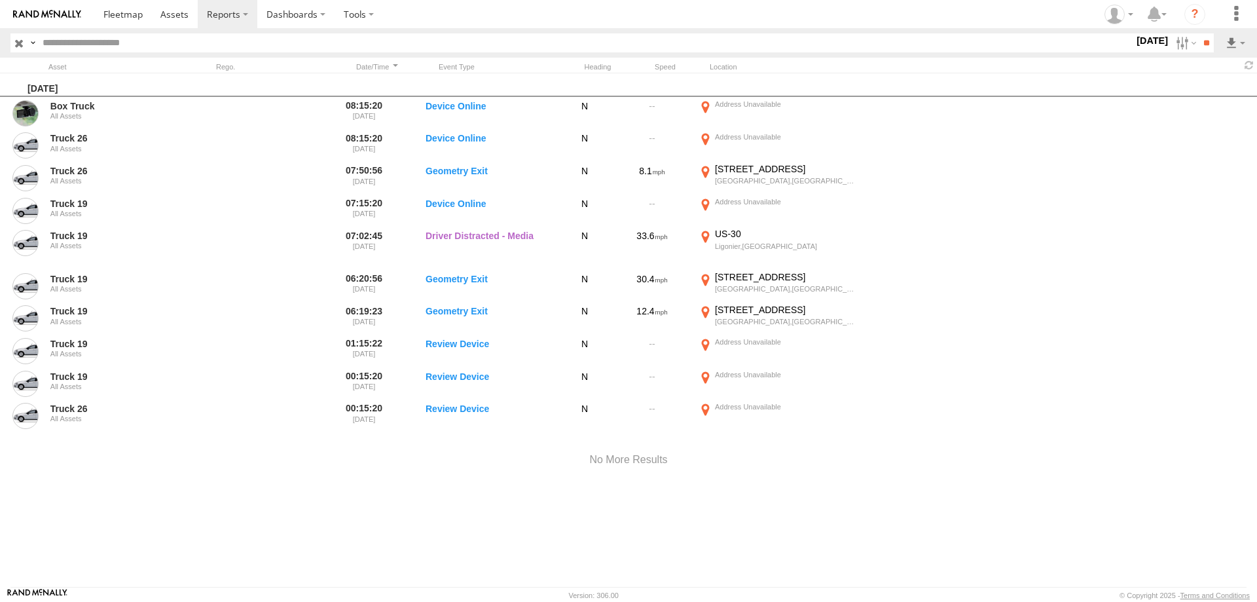 This screenshot has height=602, width=1257. I want to click on span: Refresh, so click(1249, 65).